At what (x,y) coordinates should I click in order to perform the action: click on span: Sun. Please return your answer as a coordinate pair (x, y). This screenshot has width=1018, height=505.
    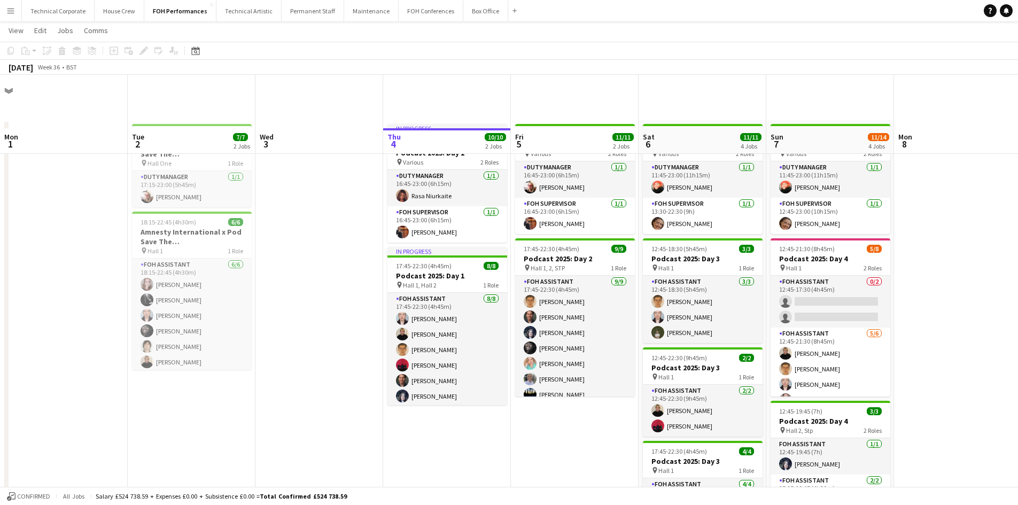
    Looking at the image, I should click on (777, 137).